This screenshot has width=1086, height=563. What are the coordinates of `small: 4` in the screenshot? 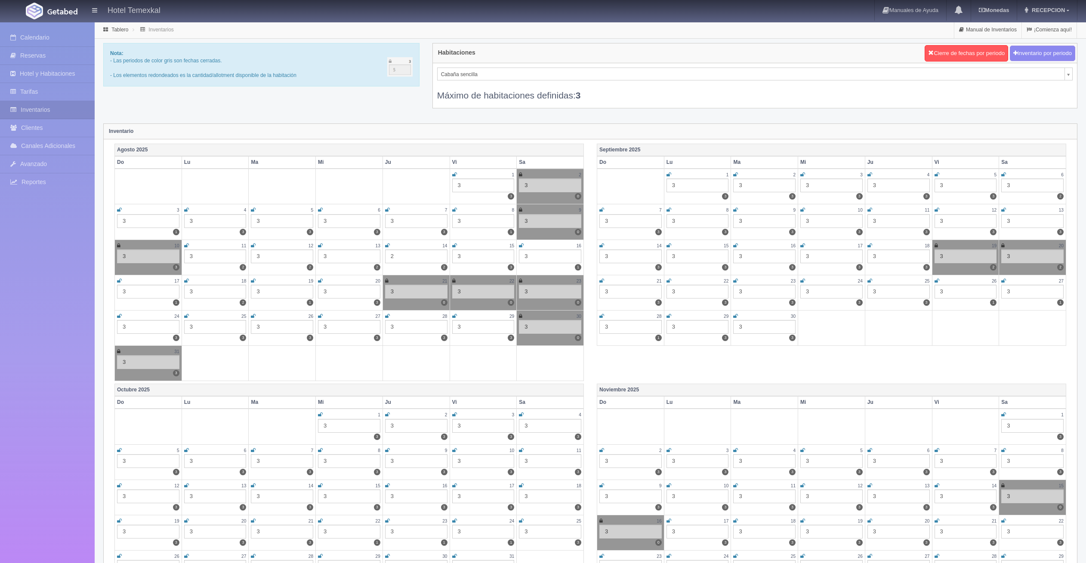 It's located at (929, 175).